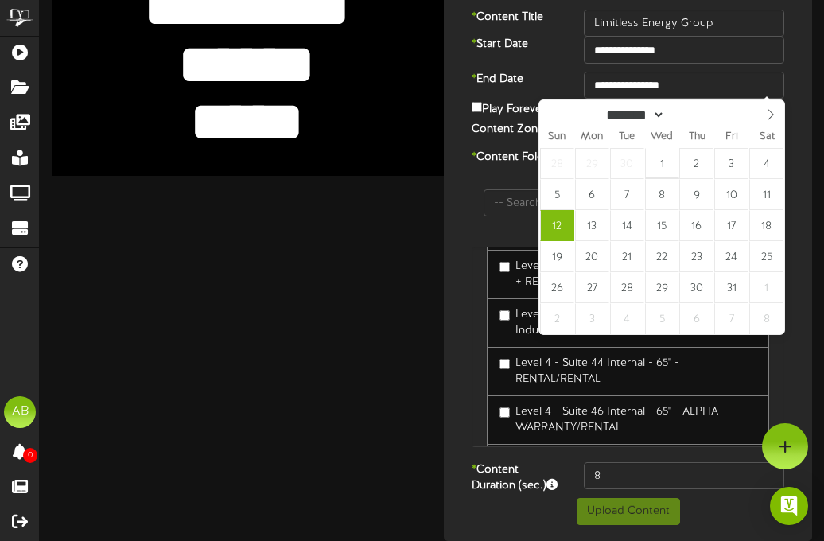 This screenshot has height=541, width=824. What do you see at coordinates (515, 478) in the screenshot?
I see `label: Content Duration (sec.)` at bounding box center [515, 478].